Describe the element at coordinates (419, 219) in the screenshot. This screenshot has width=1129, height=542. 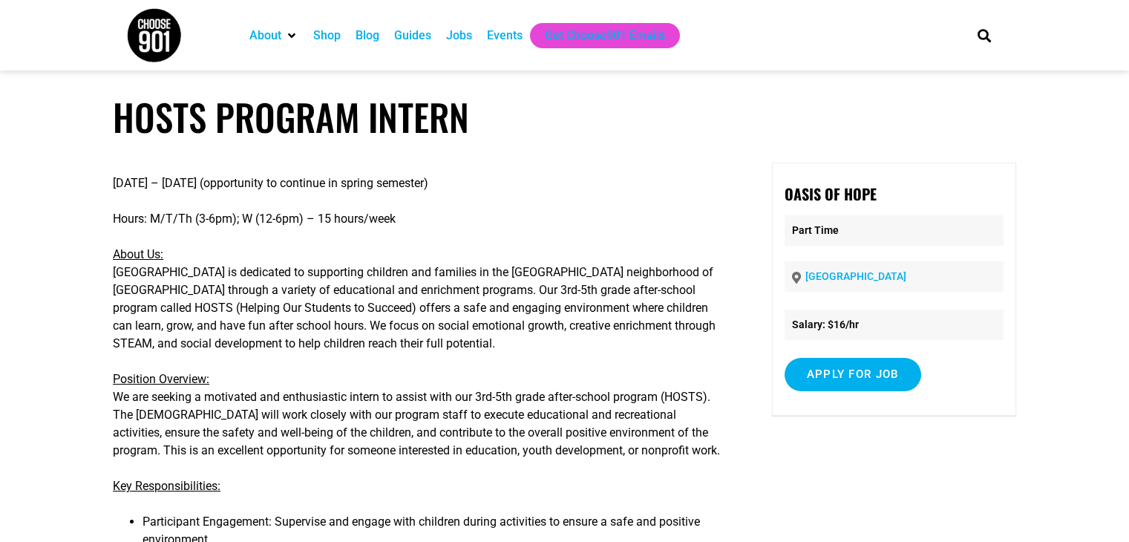
I see `p: Hours: M/T/Th (3-6pm); W (12-6pm) – 15 hours/week` at that location.